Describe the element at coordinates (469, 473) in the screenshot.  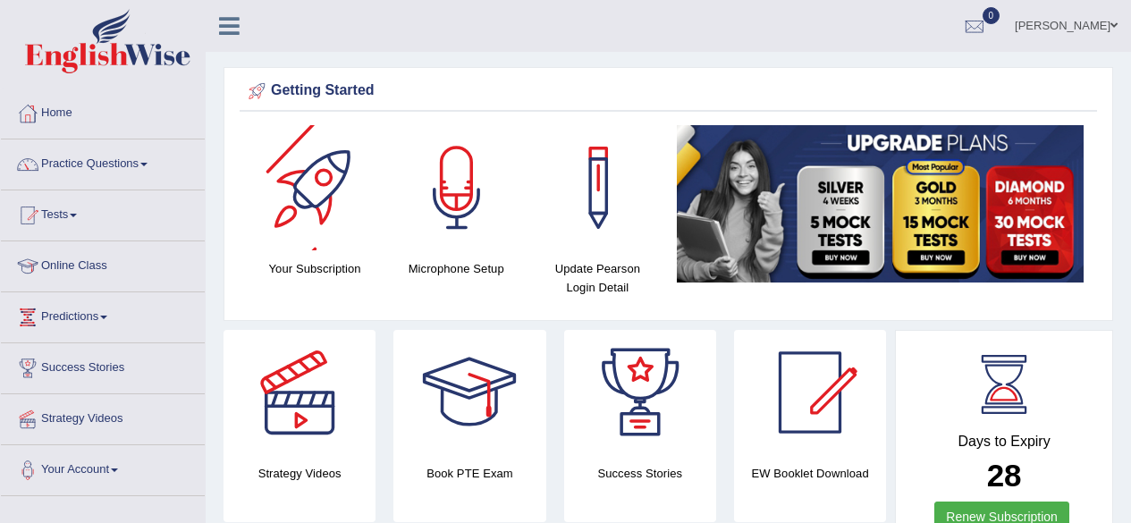
I see `h4: Book PTE Exam` at that location.